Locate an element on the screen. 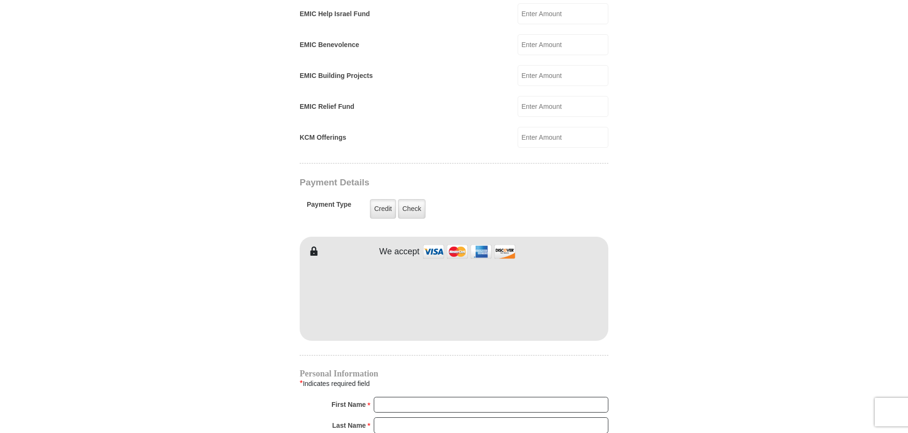  label: EMIC Relief Fund is located at coordinates (327, 106).